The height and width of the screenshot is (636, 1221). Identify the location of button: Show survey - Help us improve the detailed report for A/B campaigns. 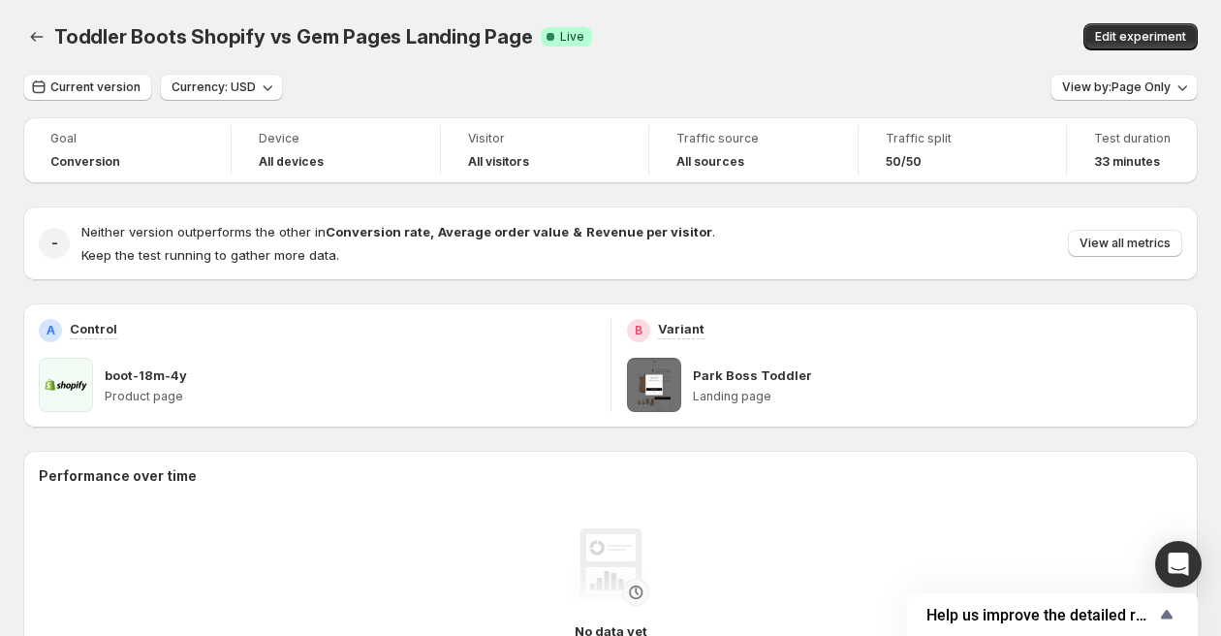
(1053, 614).